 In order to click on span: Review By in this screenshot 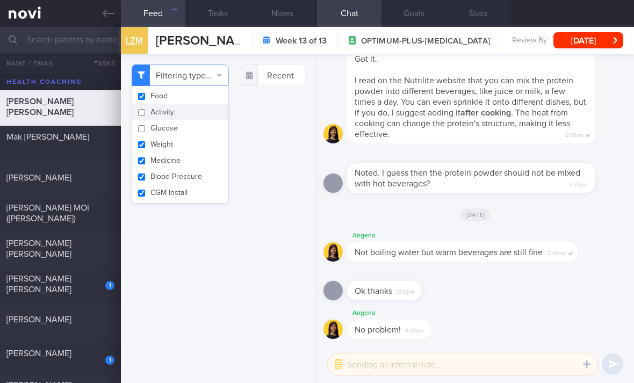, I will do `click(529, 41)`.